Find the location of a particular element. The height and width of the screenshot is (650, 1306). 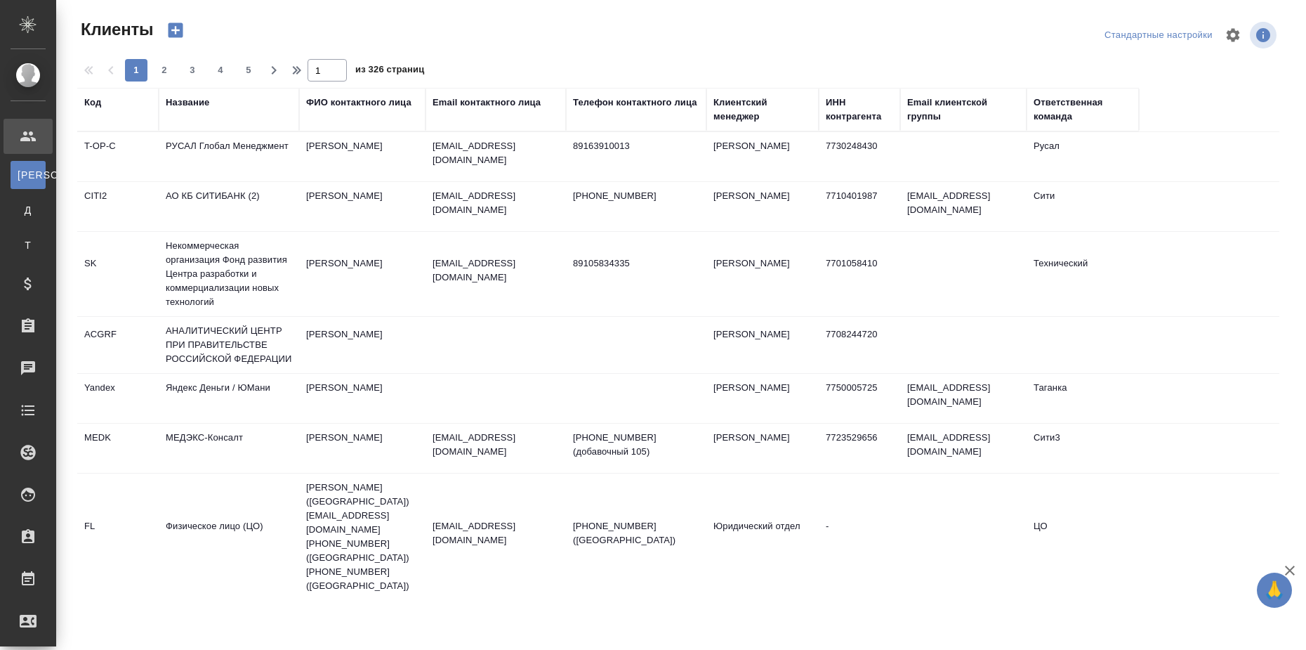

button: 4 is located at coordinates (221, 70).